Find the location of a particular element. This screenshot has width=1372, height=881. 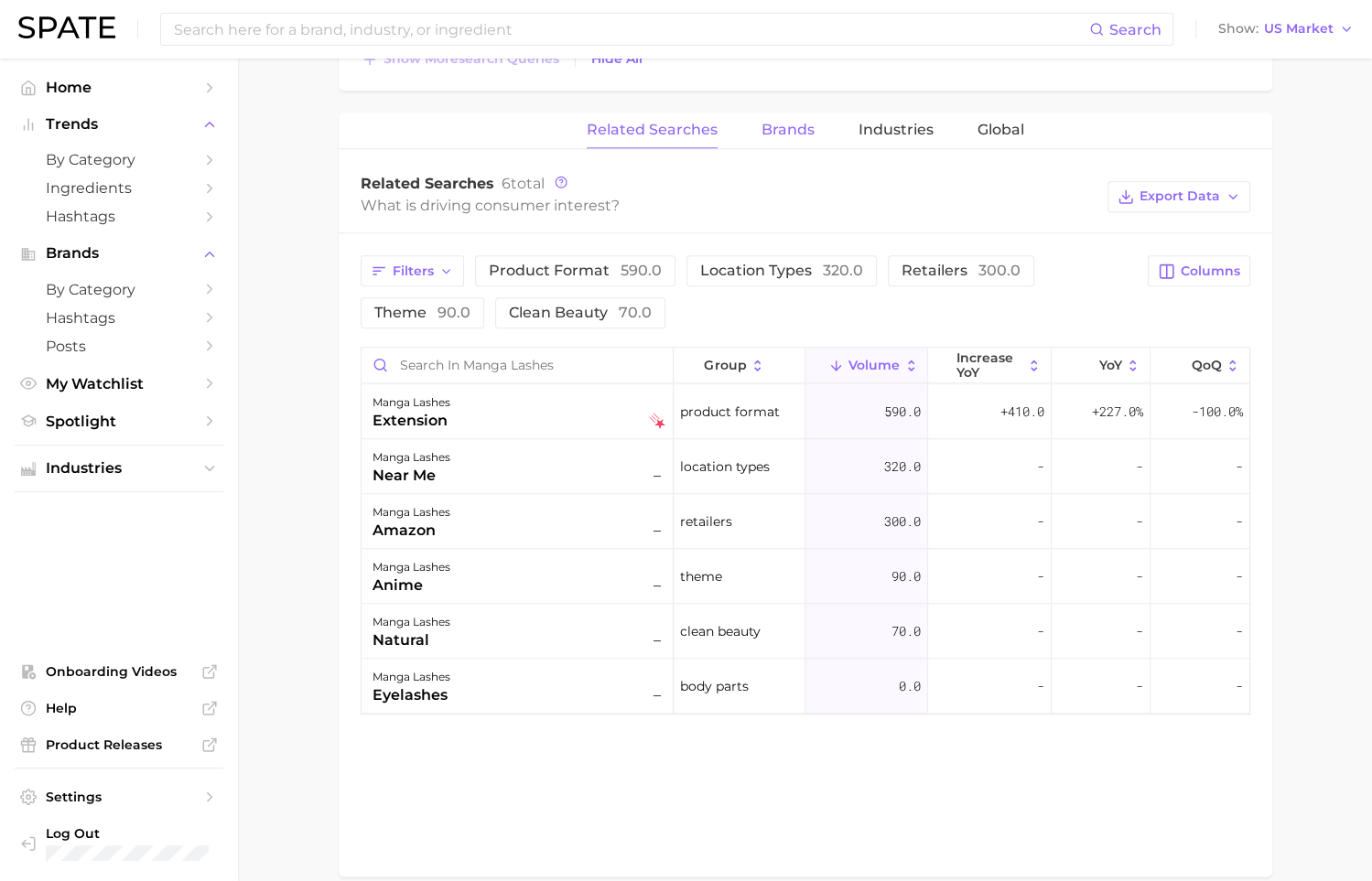

span: +227.0% is located at coordinates (1117, 412).